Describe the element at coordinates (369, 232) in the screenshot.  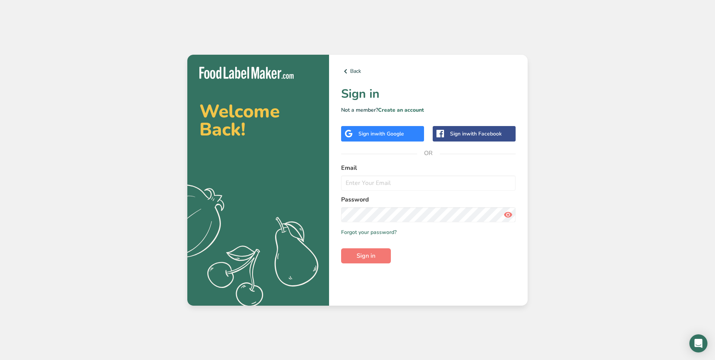
I see `a: Forgot your password?` at that location.